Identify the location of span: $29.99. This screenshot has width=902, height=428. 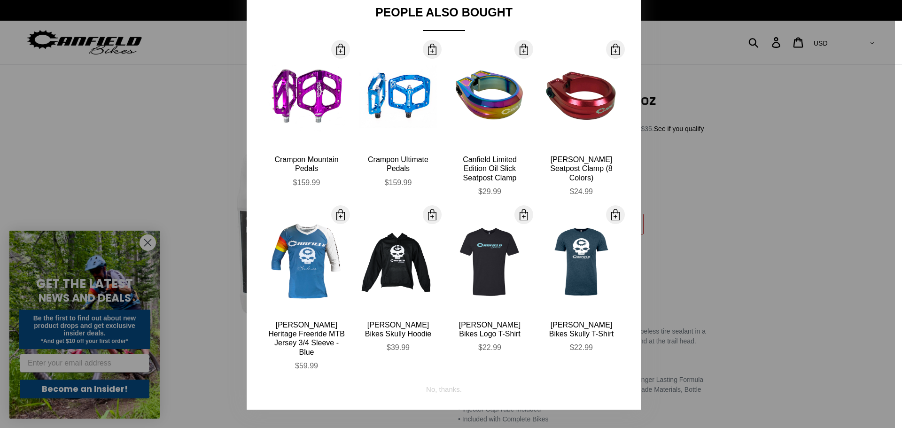
(490, 191).